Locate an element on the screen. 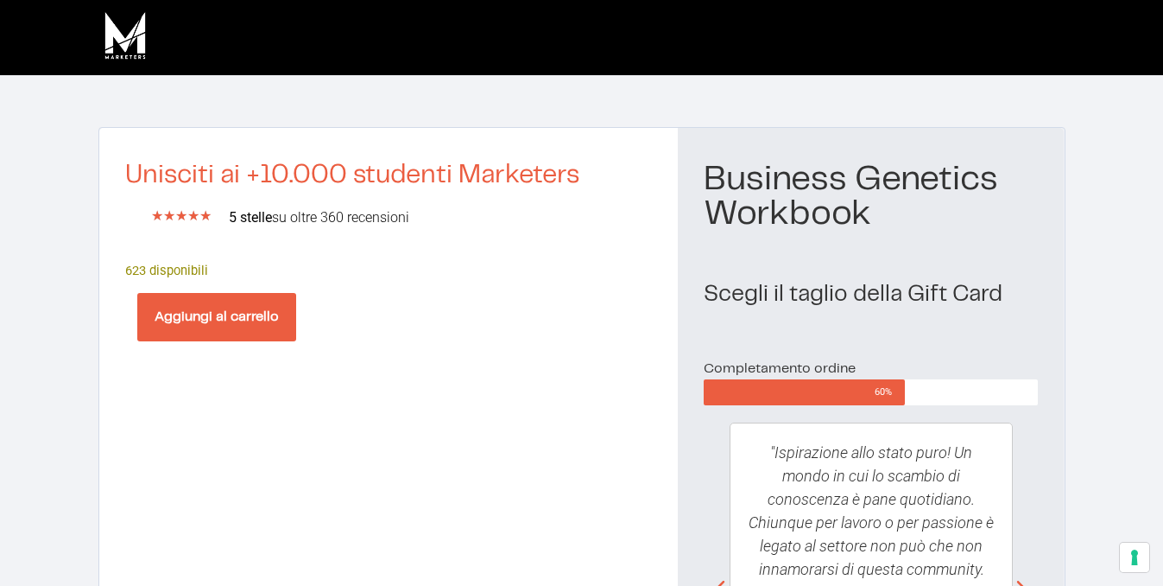 The height and width of the screenshot is (586, 1163). b: 5 stelle is located at coordinates (250, 217).